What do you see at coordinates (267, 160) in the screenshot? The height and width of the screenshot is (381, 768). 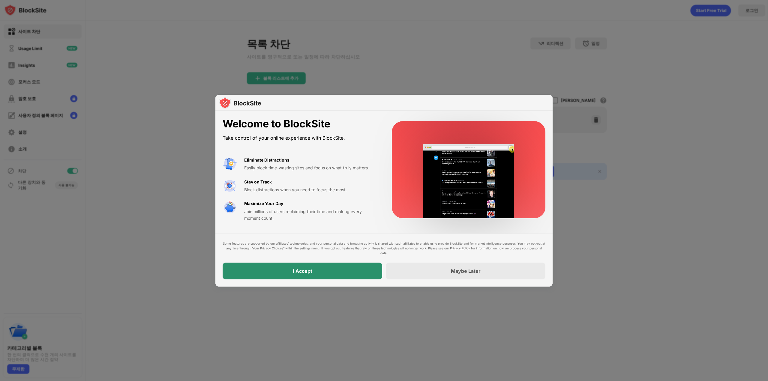 I see `div: Eliminate Distractions` at bounding box center [267, 160].